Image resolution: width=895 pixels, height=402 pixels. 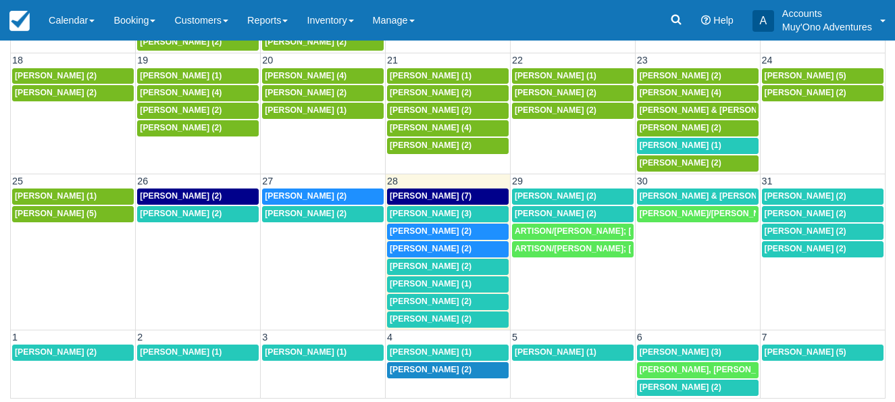 What do you see at coordinates (767, 60) in the screenshot?
I see `span: 24` at bounding box center [767, 60].